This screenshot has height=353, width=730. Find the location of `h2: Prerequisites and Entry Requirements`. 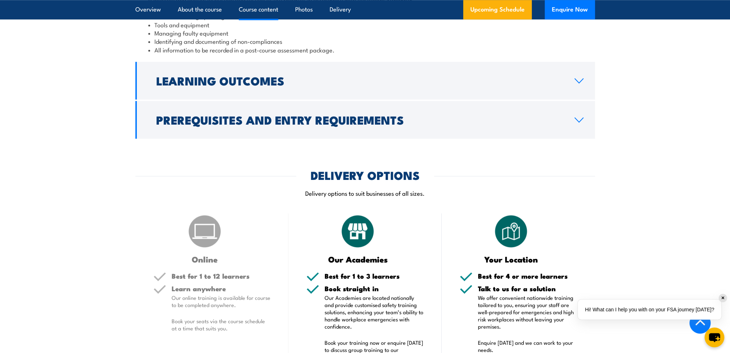

h2: Prerequisites and Entry Requirements is located at coordinates (359, 120).